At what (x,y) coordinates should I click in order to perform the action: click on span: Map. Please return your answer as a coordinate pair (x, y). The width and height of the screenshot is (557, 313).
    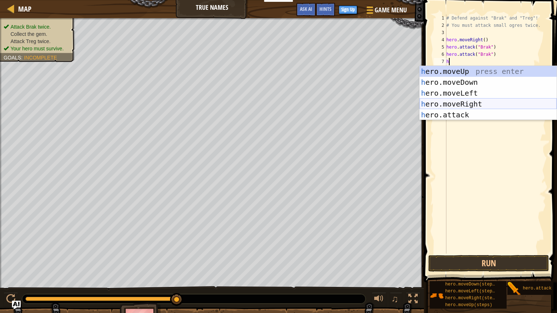
    Looking at the image, I should click on (25, 9).